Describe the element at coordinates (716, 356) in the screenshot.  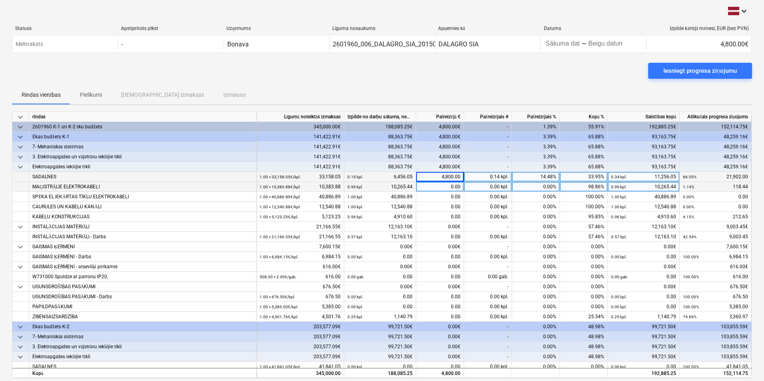
I see `div: 103,855.59€` at that location.